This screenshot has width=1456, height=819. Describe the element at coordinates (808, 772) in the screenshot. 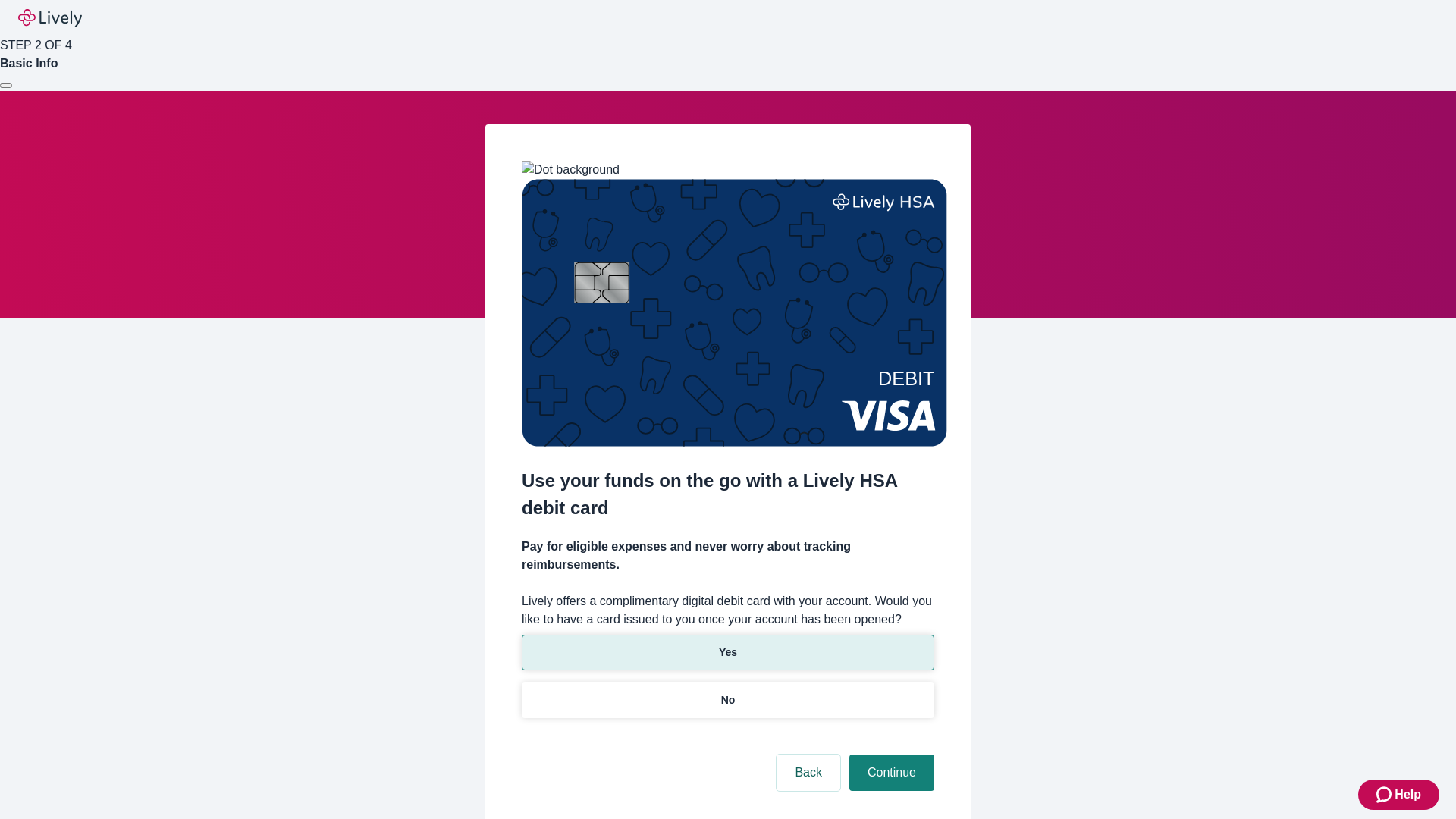

I see `button: Back` at that location.